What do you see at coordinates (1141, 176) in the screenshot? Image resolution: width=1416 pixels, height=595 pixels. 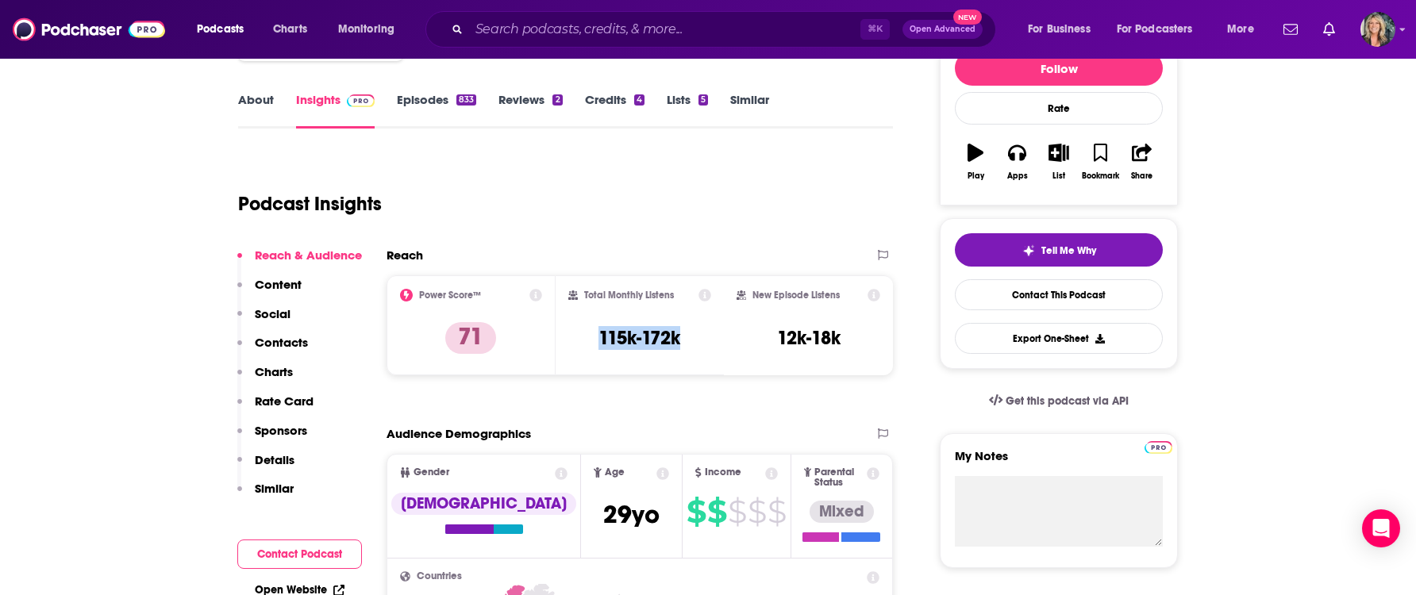 I see `div: Share` at bounding box center [1141, 176].